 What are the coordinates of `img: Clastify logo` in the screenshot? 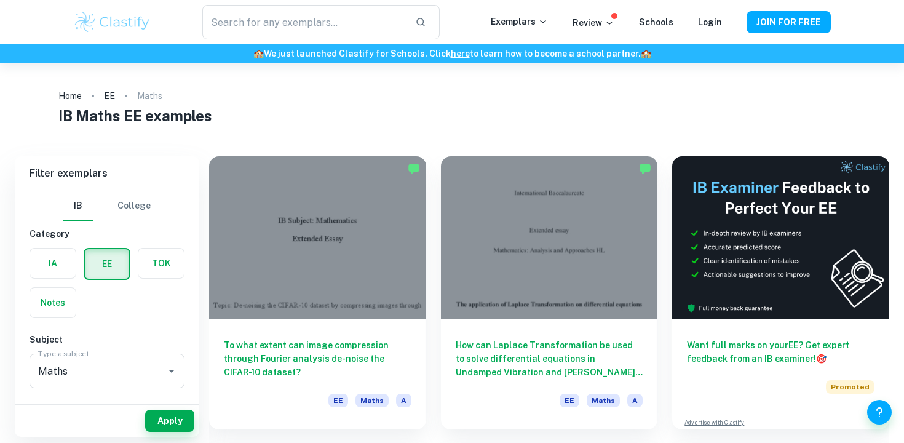 It's located at (112, 22).